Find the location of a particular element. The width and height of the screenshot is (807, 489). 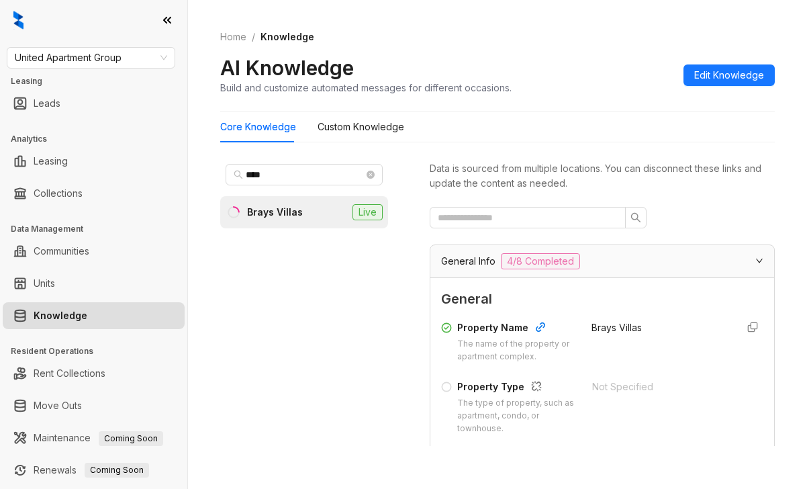

div: Brays Villas is located at coordinates (275, 212).